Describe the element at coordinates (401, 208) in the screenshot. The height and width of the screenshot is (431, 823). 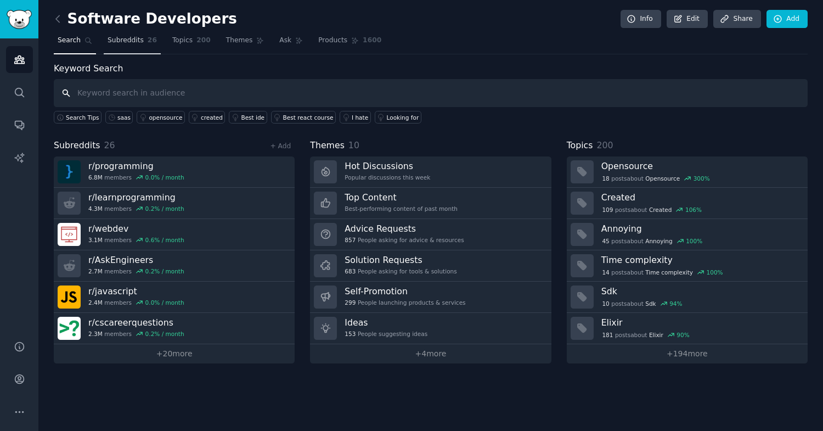
I see `div: Best-performing content of past month` at that location.